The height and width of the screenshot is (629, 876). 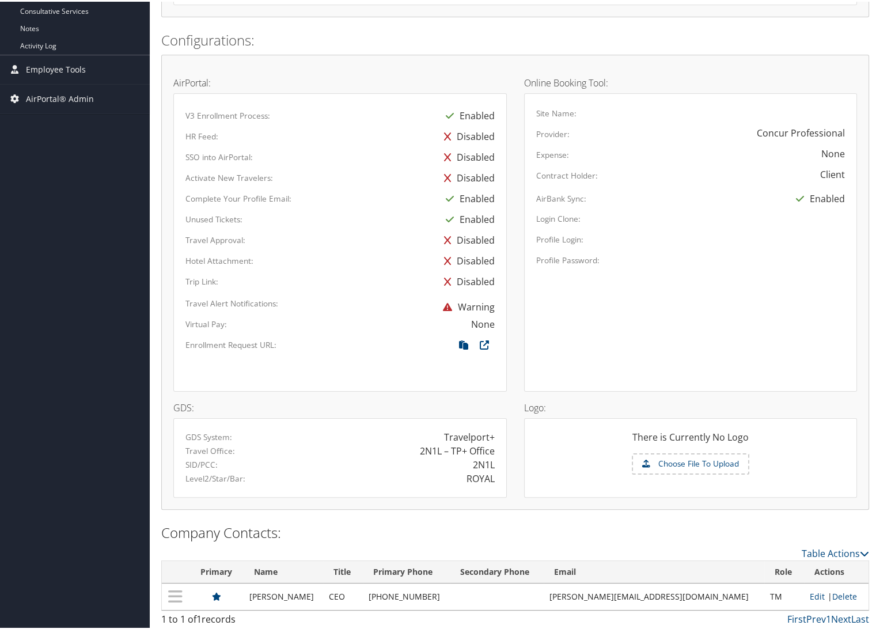 What do you see at coordinates (220, 259) in the screenshot?
I see `label: Hotel Attachment:` at bounding box center [220, 259].